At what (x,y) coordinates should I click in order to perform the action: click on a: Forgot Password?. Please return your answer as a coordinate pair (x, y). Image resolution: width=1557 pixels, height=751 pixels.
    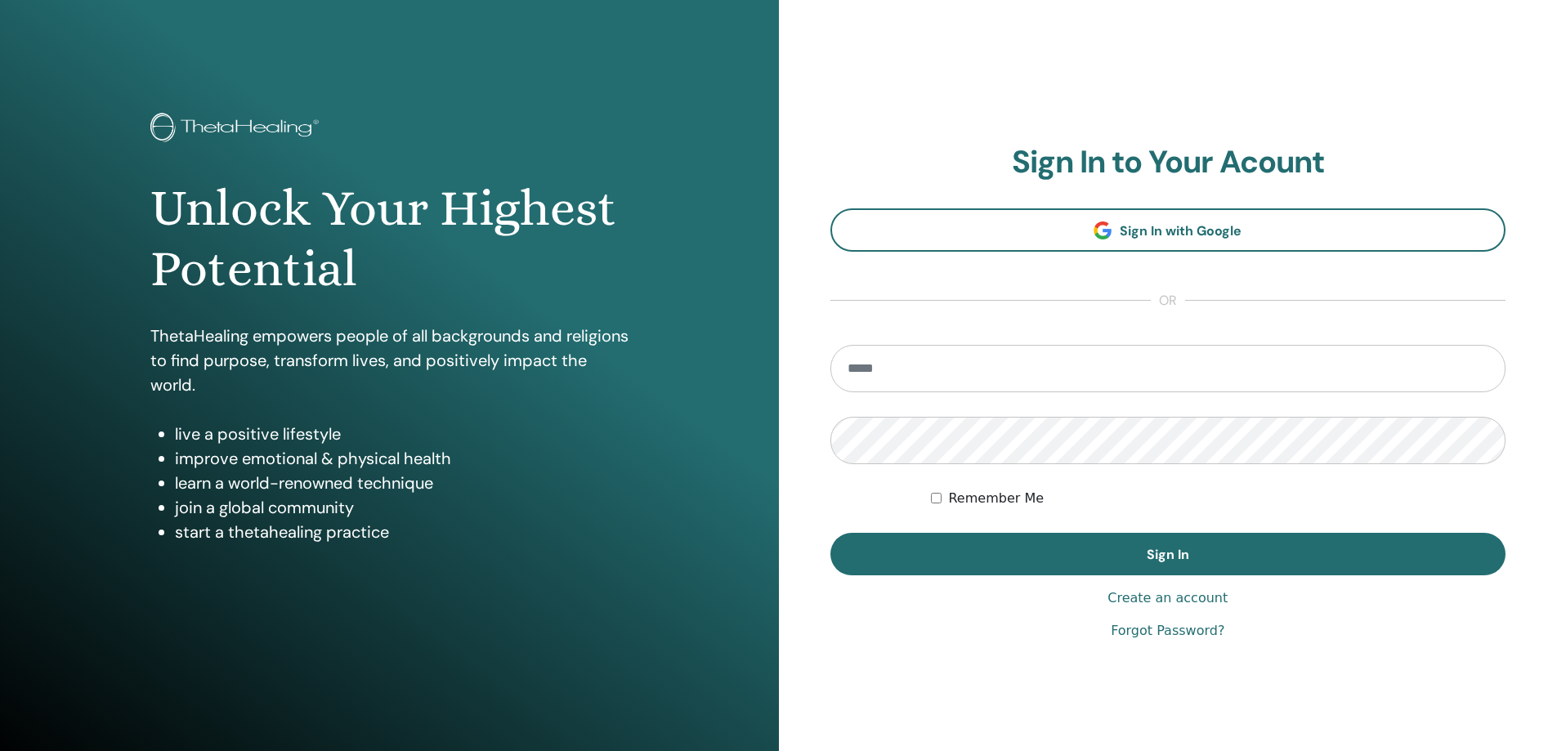
    Looking at the image, I should click on (1167, 631).